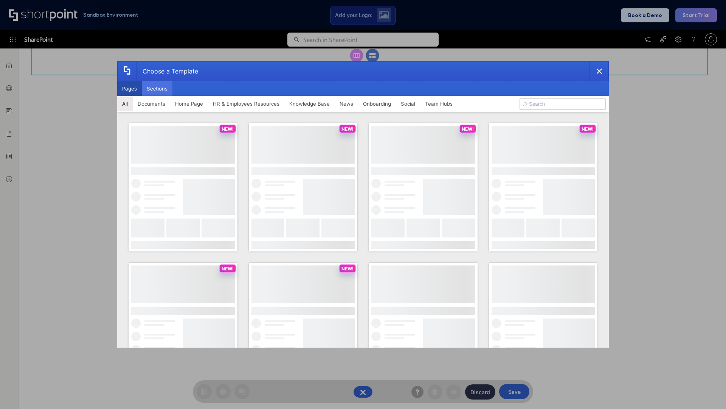 This screenshot has width=726, height=409. I want to click on div: Chat Widget, so click(708, 390).